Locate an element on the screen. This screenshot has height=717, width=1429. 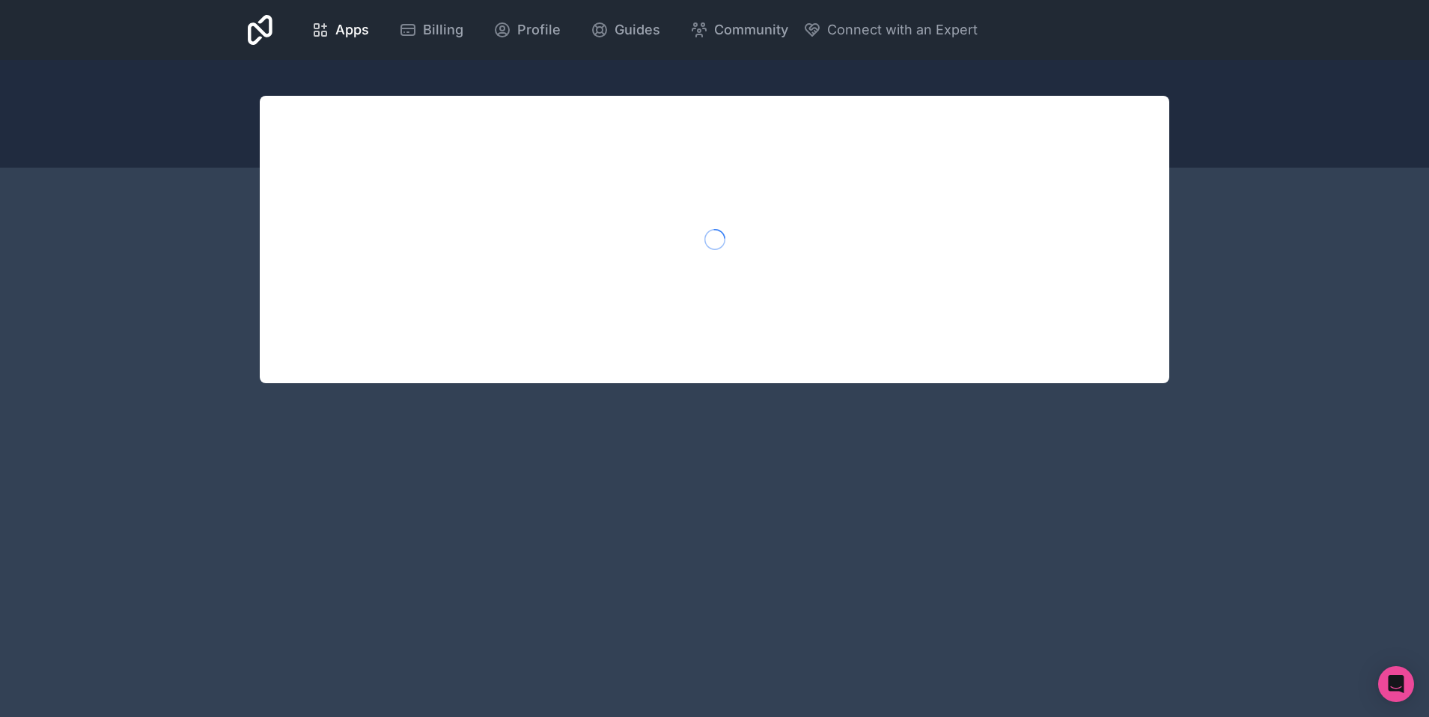
span: Connect with an Expert is located at coordinates (902, 30).